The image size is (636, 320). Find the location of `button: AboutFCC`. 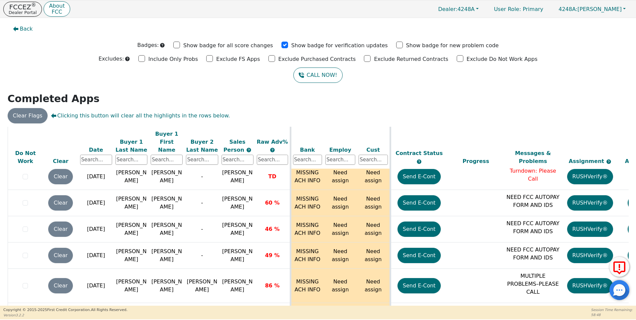

button: AboutFCC is located at coordinates (57, 9).